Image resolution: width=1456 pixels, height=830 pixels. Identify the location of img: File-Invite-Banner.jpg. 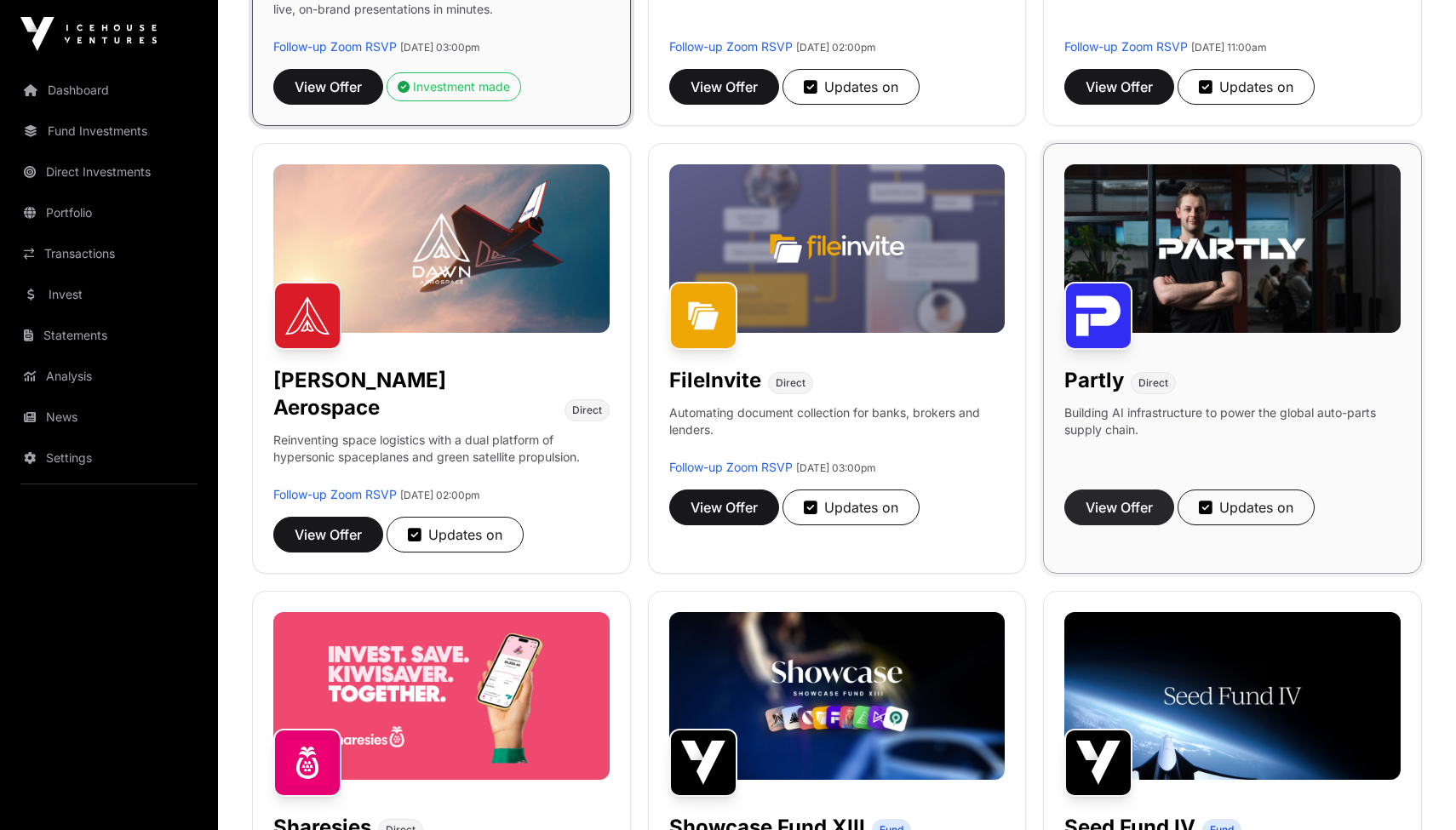
(837, 248).